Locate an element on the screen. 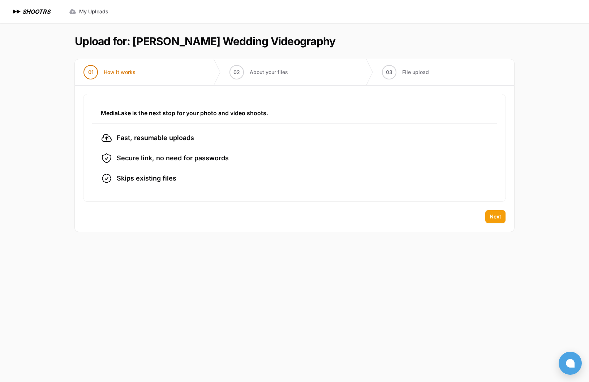 The image size is (589, 382). a: My Uploads is located at coordinates (89, 12).